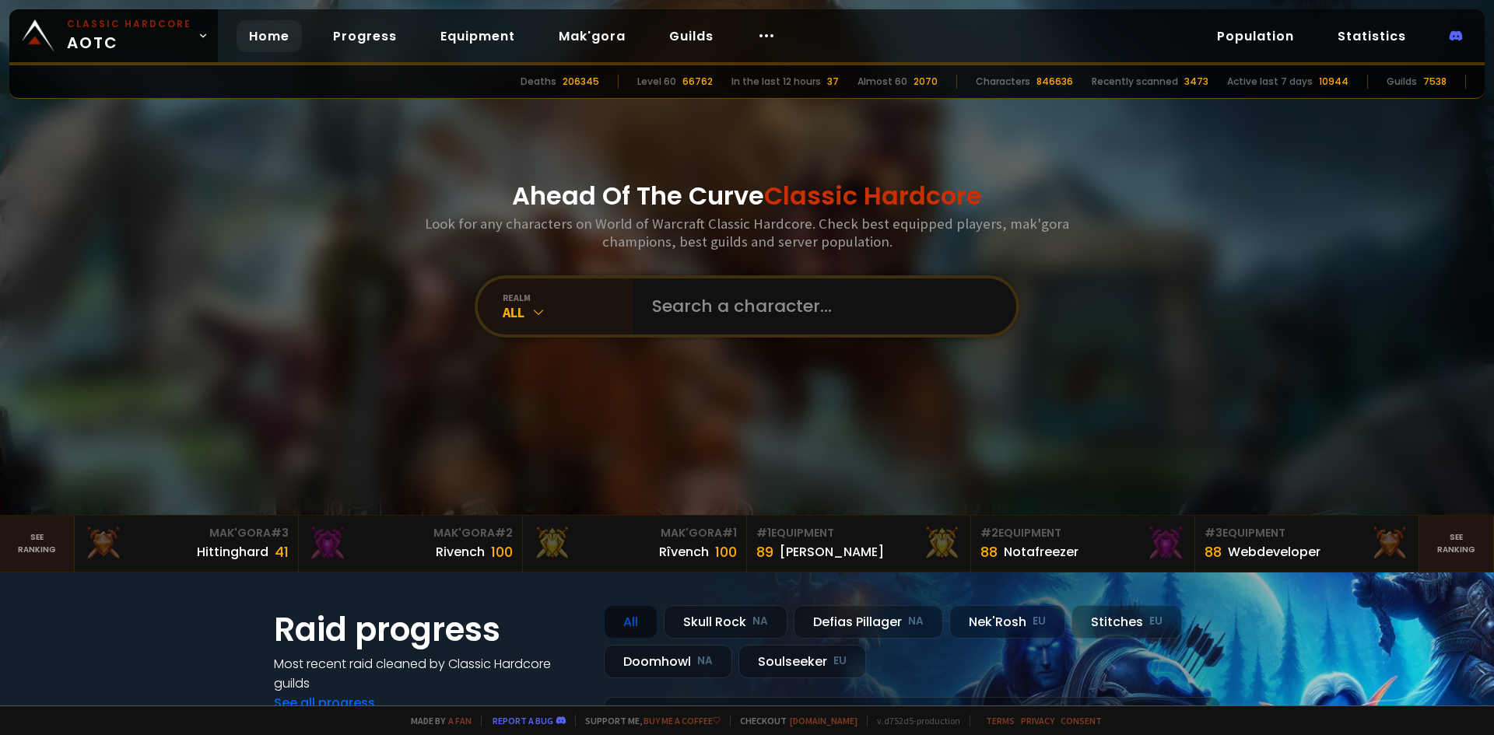 Image resolution: width=1494 pixels, height=735 pixels. Describe the element at coordinates (765, 552) in the screenshot. I see `div: 89` at that location.